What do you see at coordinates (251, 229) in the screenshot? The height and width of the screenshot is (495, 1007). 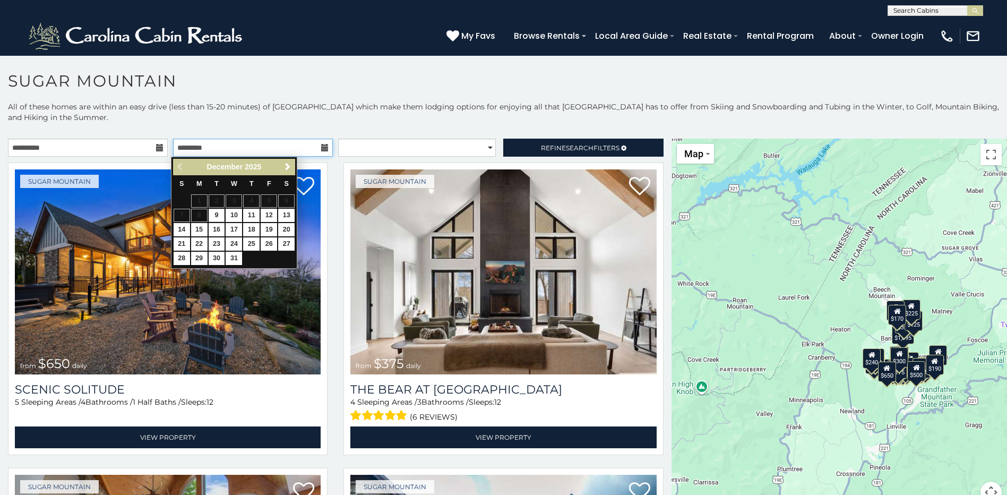 I see `a: 18` at bounding box center [251, 229].